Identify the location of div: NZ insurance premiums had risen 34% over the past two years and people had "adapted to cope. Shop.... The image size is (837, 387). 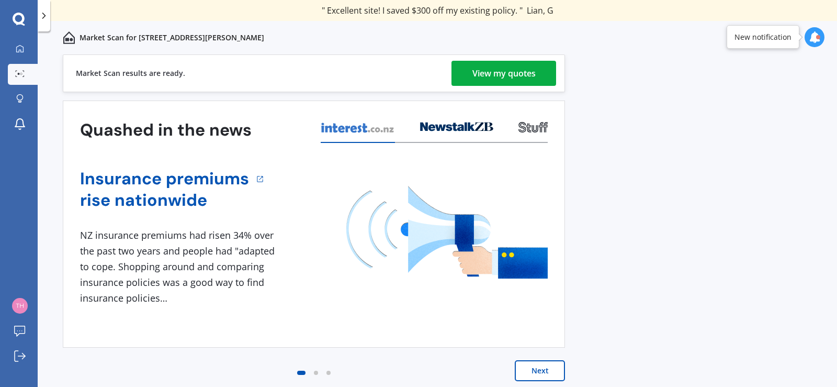
(179, 266).